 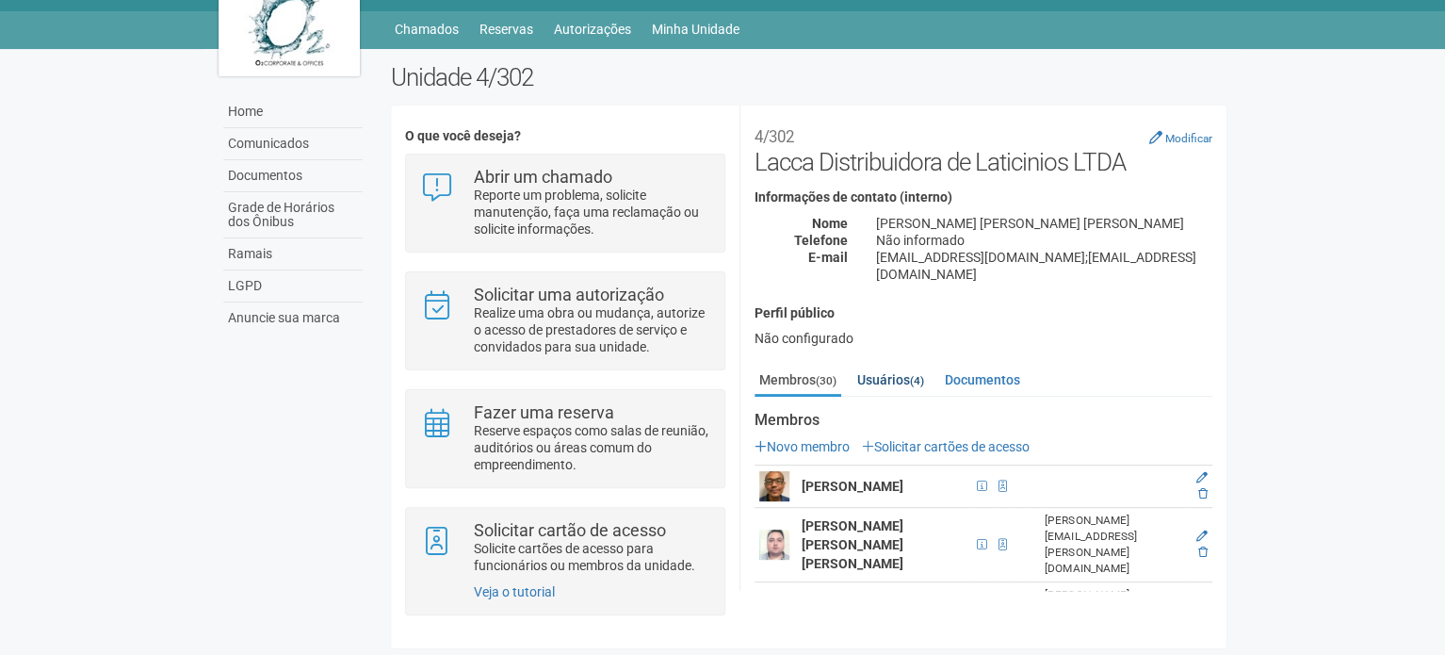 I want to click on div: Não informado, so click(x=1044, y=240).